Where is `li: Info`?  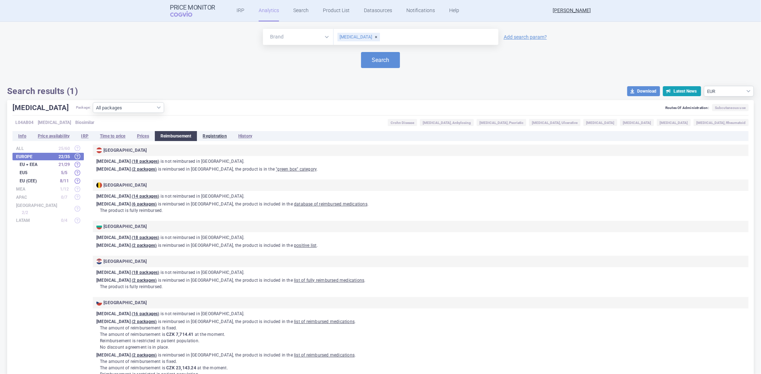
li: Info is located at coordinates (22, 136).